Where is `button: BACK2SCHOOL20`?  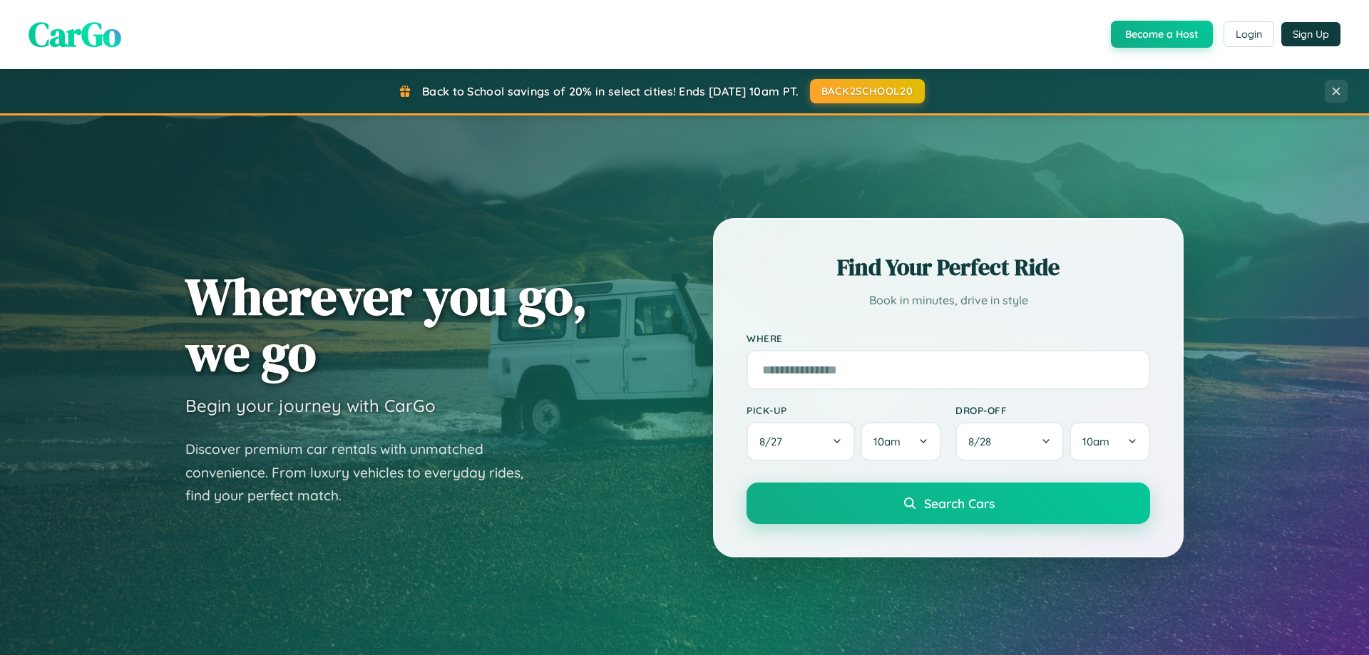 button: BACK2SCHOOL20 is located at coordinates (867, 91).